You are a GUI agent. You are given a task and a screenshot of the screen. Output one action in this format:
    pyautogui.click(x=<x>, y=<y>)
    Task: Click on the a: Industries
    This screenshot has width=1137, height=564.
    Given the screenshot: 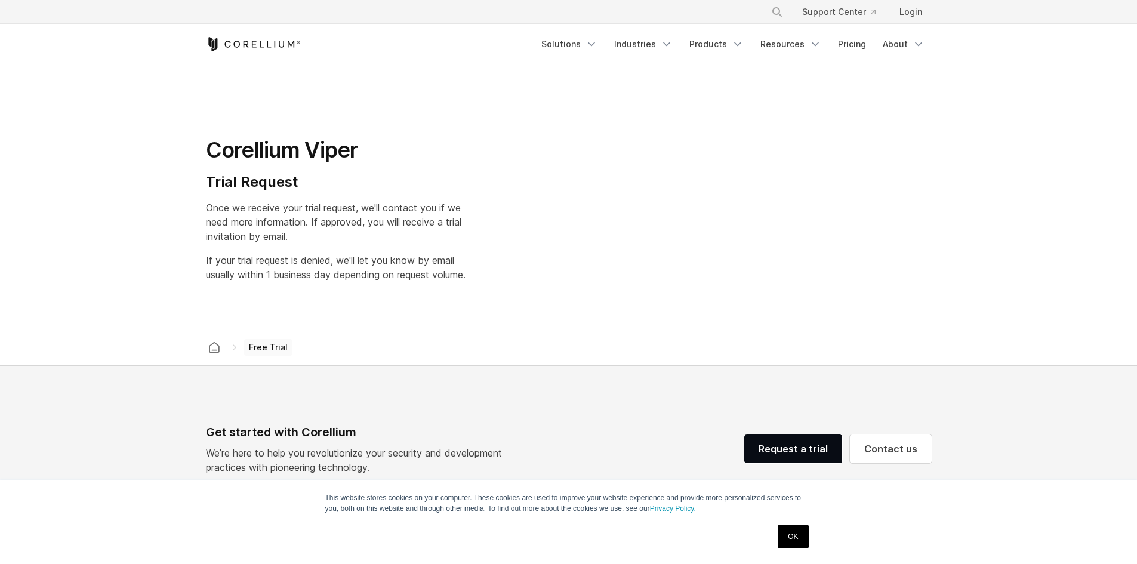 What is the action you would take?
    pyautogui.click(x=643, y=44)
    